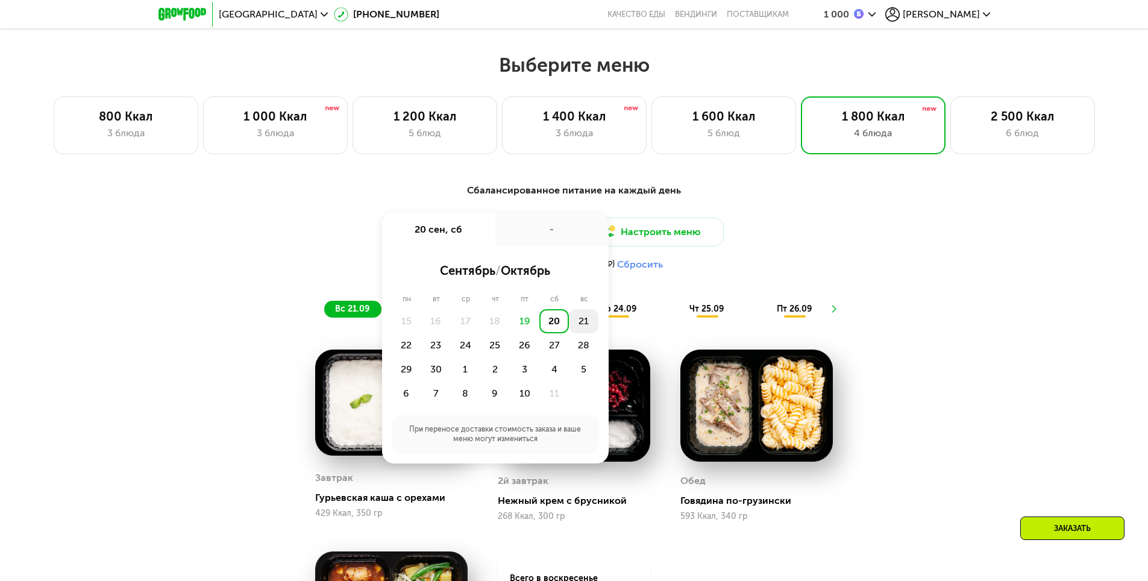 The height and width of the screenshot is (581, 1148). What do you see at coordinates (436, 369) in the screenshot?
I see `div: 30` at bounding box center [436, 369].